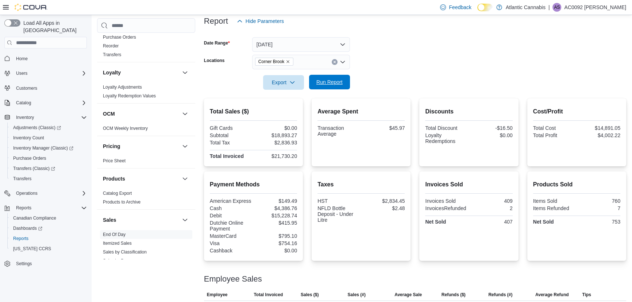 This screenshot has height=302, width=632. Describe the element at coordinates (116, 261) in the screenshot. I see `span: Sales by Day` at that location.